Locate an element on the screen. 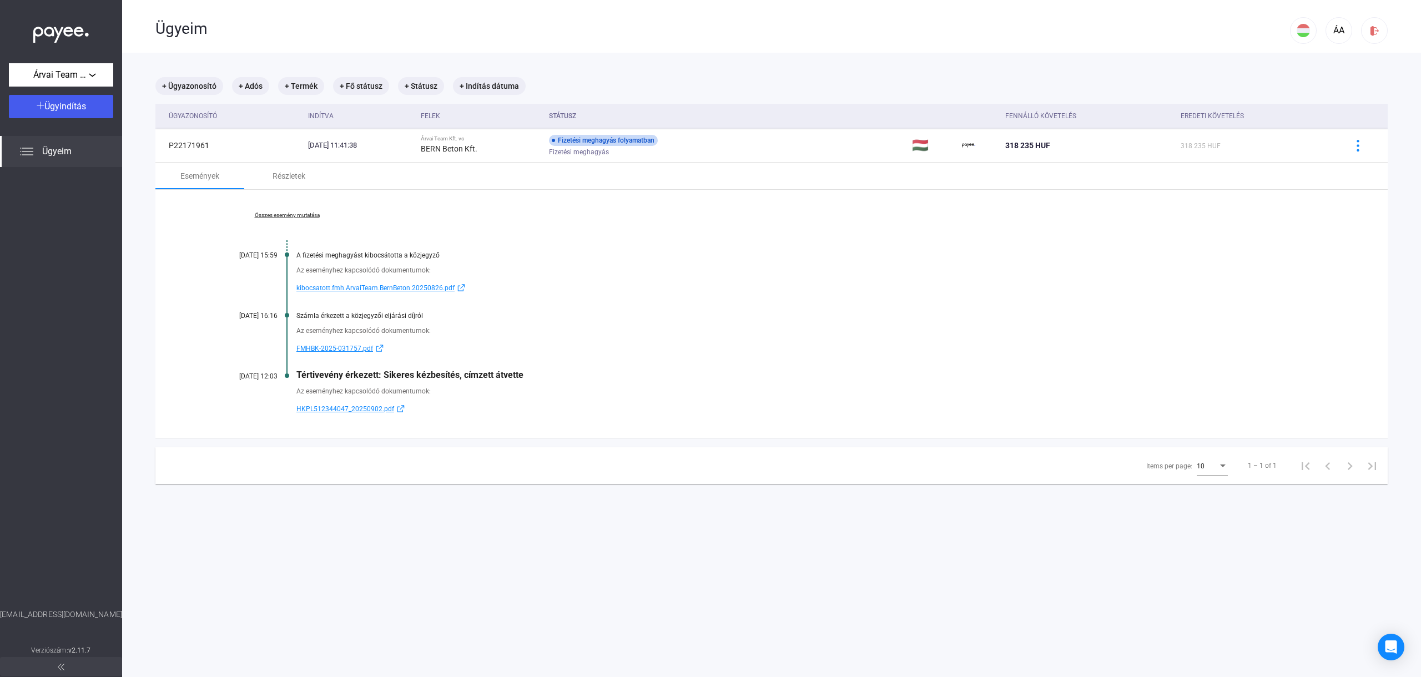  div: Fizetési meghagyás folyamatban is located at coordinates (603, 140).